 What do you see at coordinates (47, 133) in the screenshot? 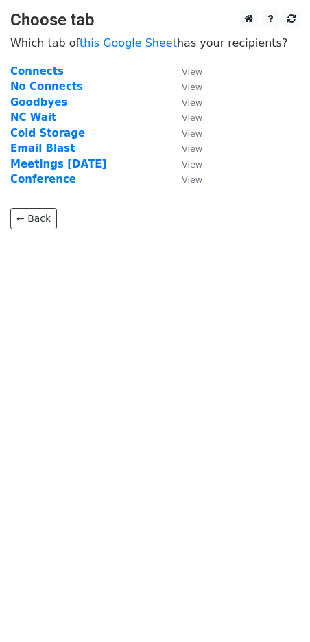
I see `a: Cold Storage` at bounding box center [47, 133].